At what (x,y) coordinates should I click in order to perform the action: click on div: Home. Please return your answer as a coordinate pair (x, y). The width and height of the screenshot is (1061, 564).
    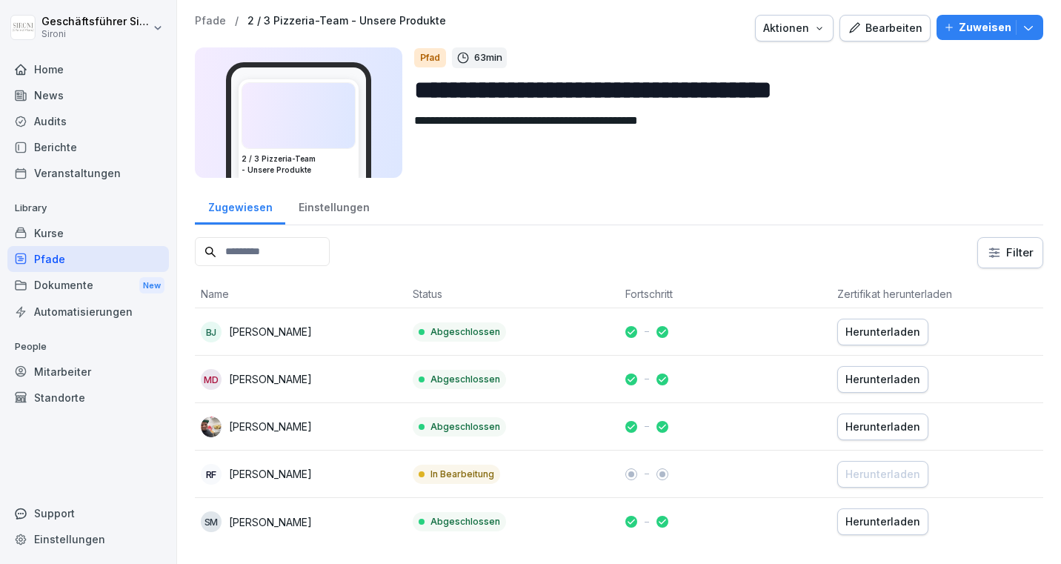
    Looking at the image, I should click on (88, 69).